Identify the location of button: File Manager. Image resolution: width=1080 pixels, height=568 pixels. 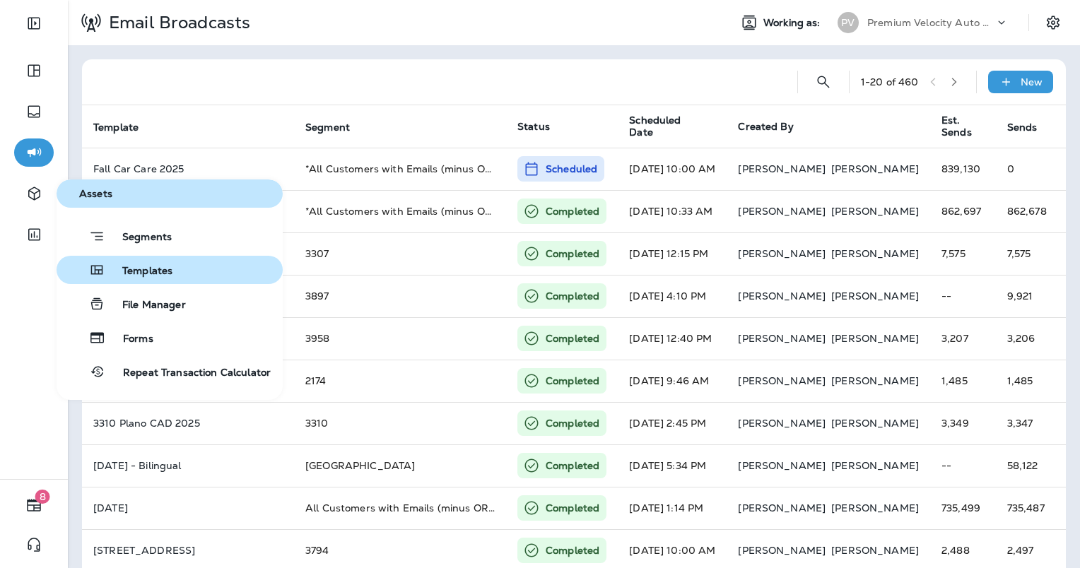
(170, 304).